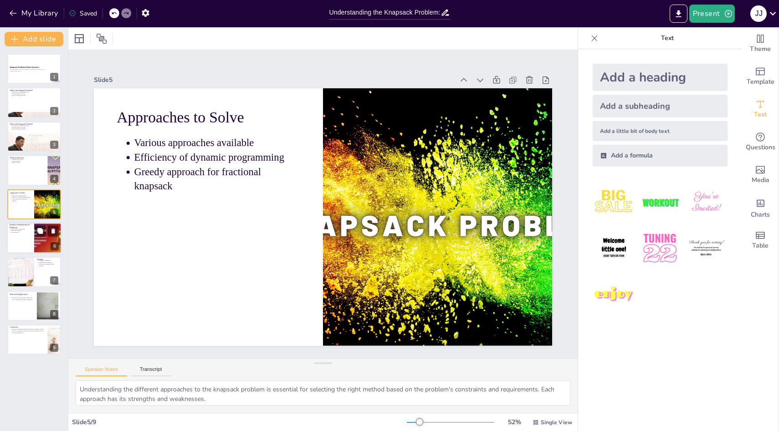 The image size is (779, 431). What do you see at coordinates (660, 202) in the screenshot?
I see `img: 2.jpeg` at bounding box center [660, 202].